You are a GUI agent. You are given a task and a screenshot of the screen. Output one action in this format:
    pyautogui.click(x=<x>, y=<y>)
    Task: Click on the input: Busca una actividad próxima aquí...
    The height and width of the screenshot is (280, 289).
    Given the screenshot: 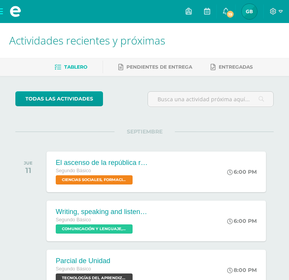 What is the action you would take?
    pyautogui.click(x=211, y=99)
    